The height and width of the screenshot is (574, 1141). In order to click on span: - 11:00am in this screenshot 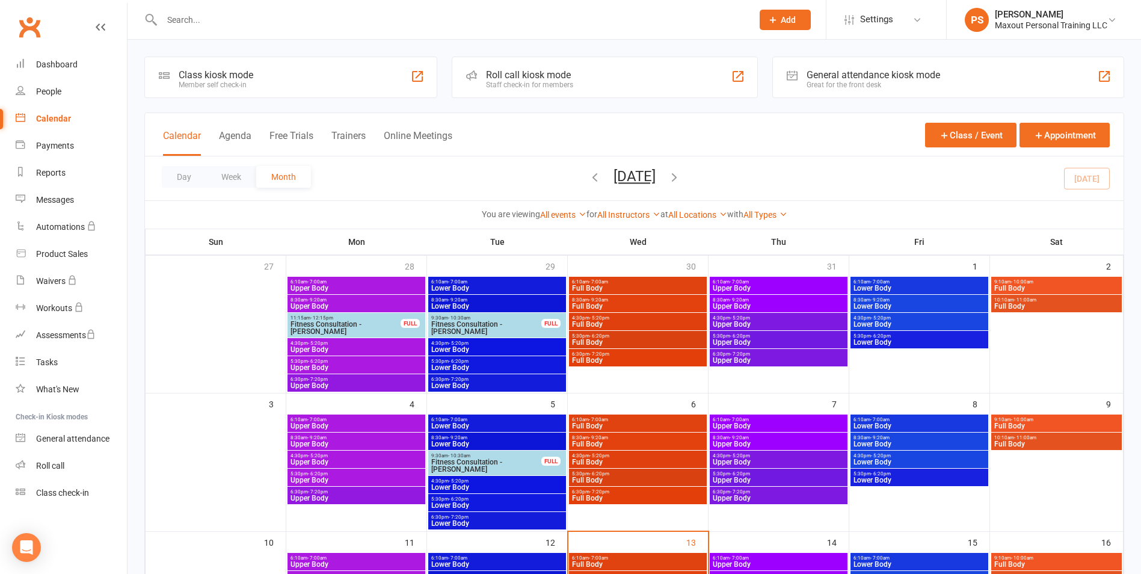, I will do `click(1025, 437)`.